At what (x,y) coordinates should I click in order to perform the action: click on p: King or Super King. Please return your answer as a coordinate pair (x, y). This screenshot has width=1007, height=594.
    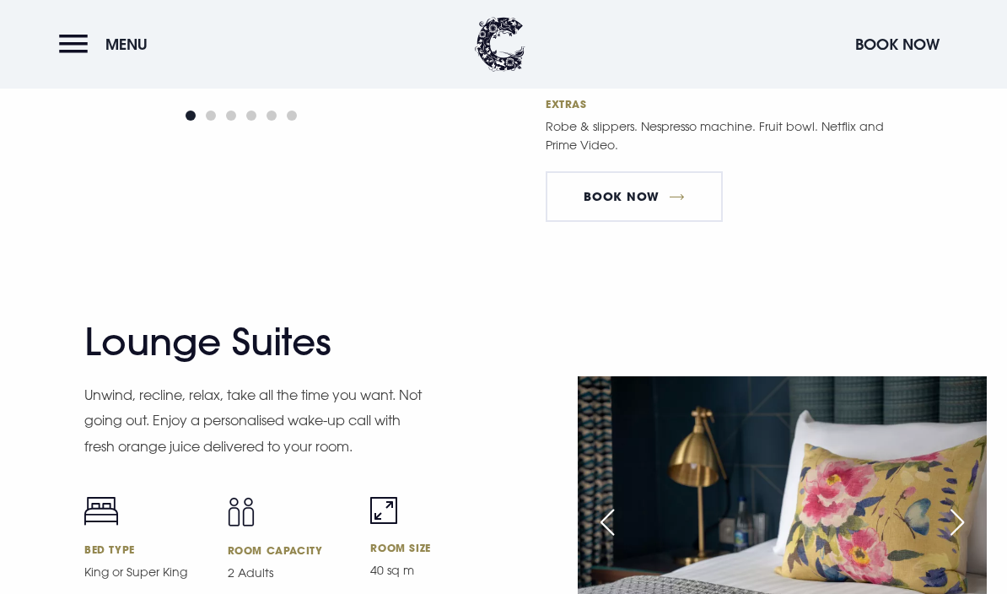
    Looking at the image, I should click on (146, 572).